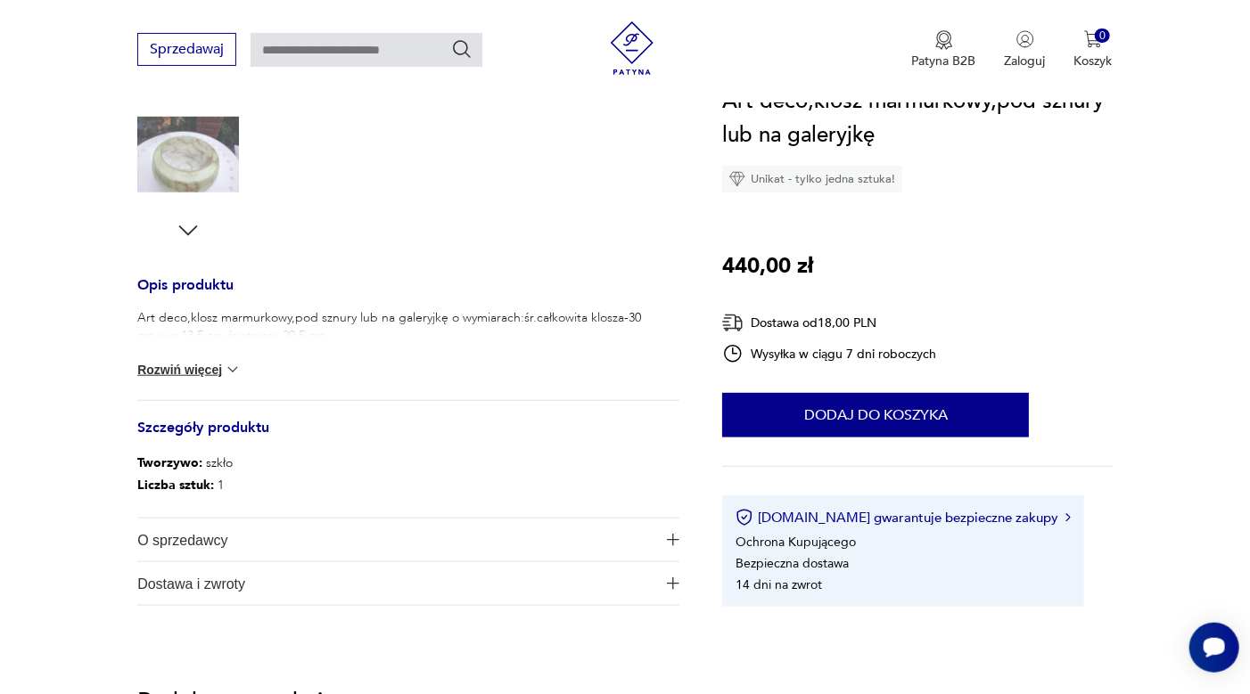 This screenshot has height=694, width=1250. What do you see at coordinates (176, 485) in the screenshot?
I see `b: Liczba sztuk:` at bounding box center [176, 485].